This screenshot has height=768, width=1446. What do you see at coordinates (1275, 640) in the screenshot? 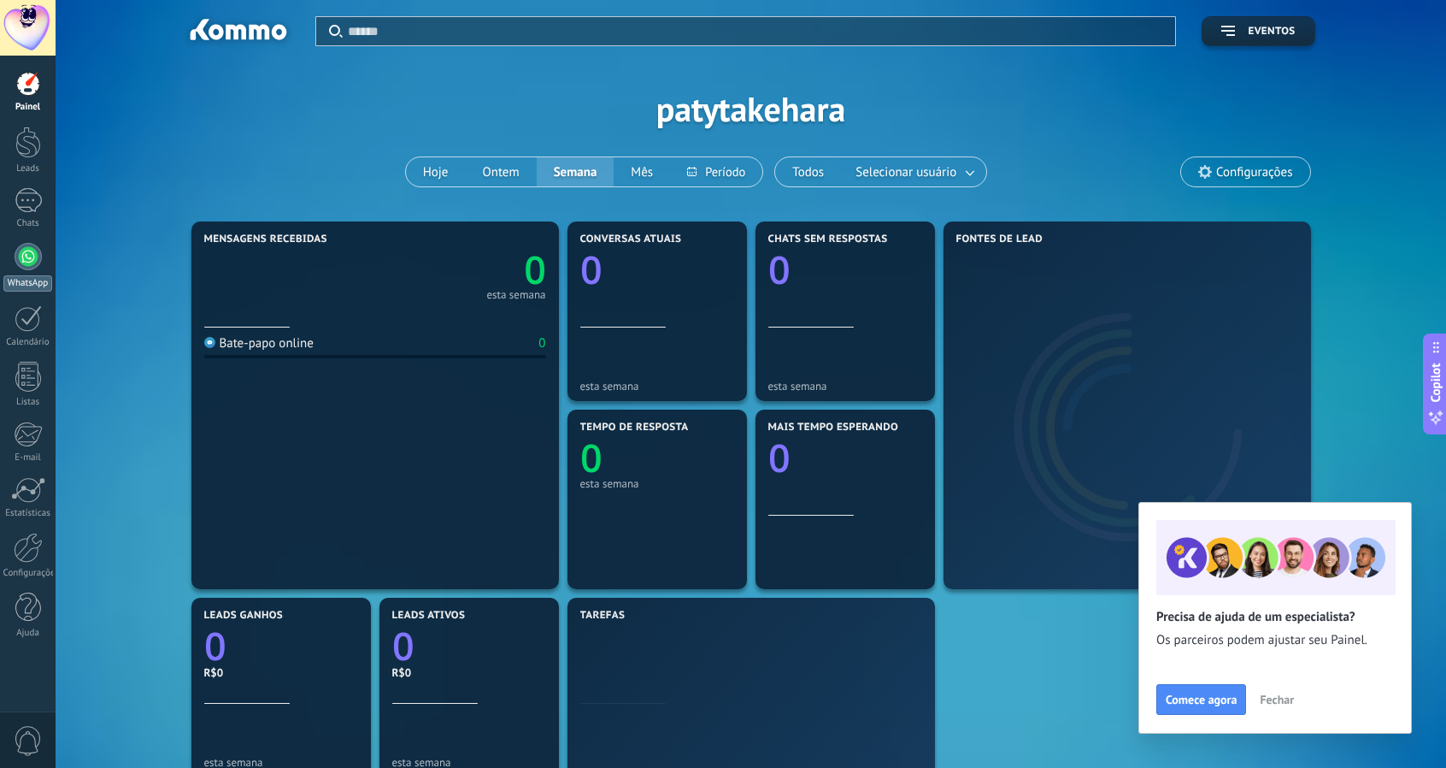
I see `span: Os parceiros podem ajustar seu Painel.` at bounding box center [1275, 640].